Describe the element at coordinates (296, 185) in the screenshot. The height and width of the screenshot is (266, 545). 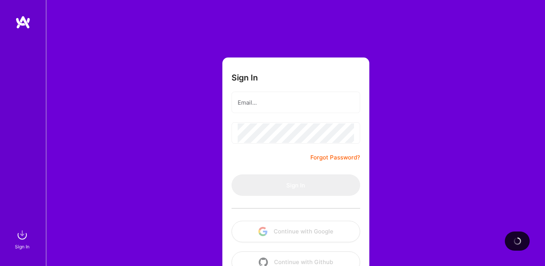
I see `button: Sign In` at that location.